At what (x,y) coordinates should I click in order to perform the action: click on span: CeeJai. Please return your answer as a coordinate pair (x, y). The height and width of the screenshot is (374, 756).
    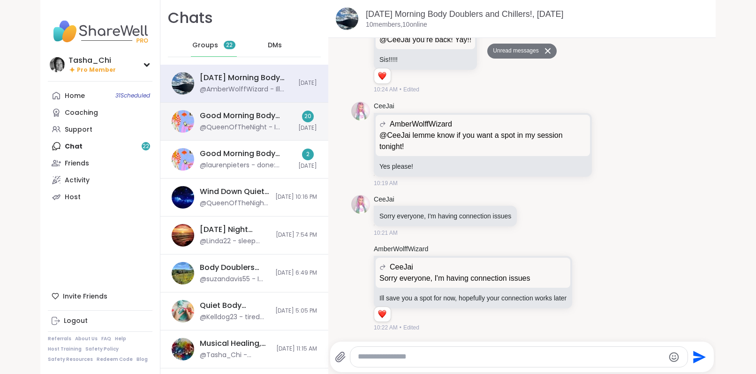
    Looking at the image, I should click on (401, 267).